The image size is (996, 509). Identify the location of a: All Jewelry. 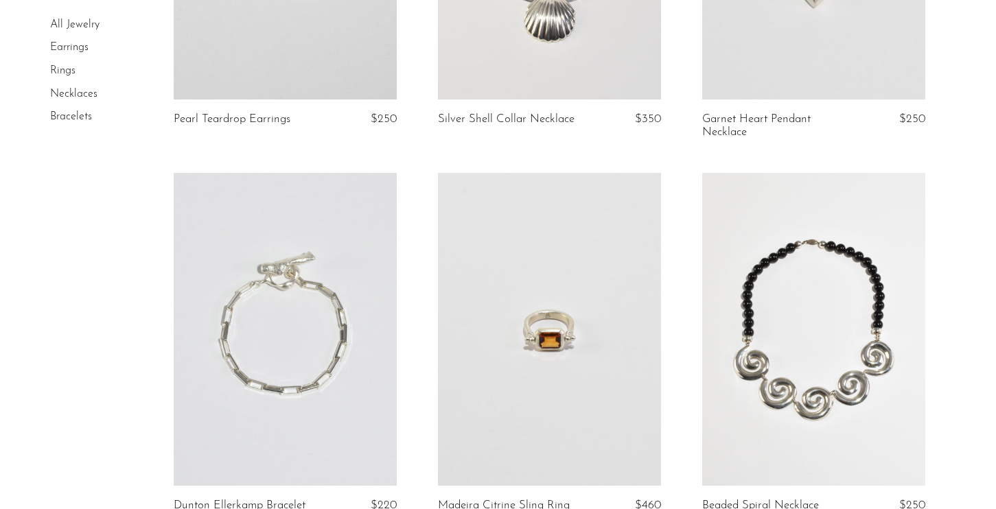
(75, 25).